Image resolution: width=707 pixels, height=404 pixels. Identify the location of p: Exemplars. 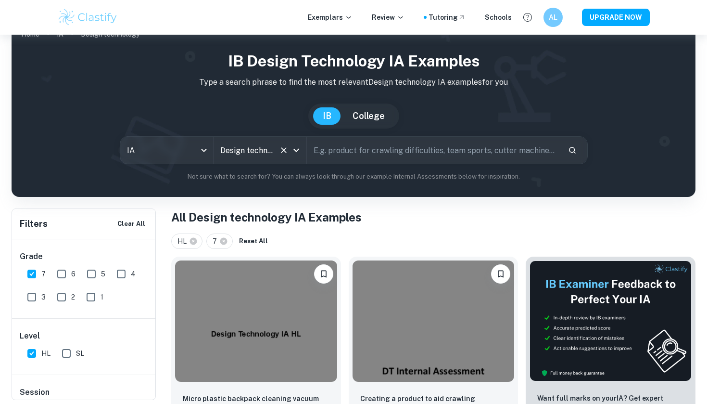
(330, 17).